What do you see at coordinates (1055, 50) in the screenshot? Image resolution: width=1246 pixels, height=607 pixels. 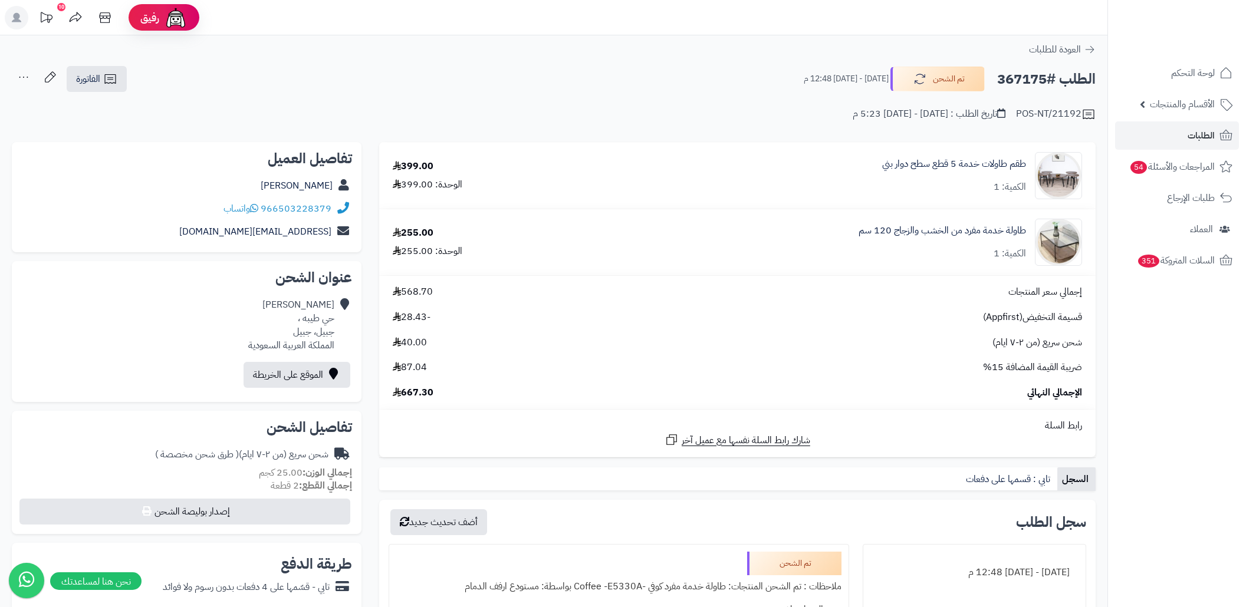 I see `span: العودة للطلبات` at bounding box center [1055, 50].